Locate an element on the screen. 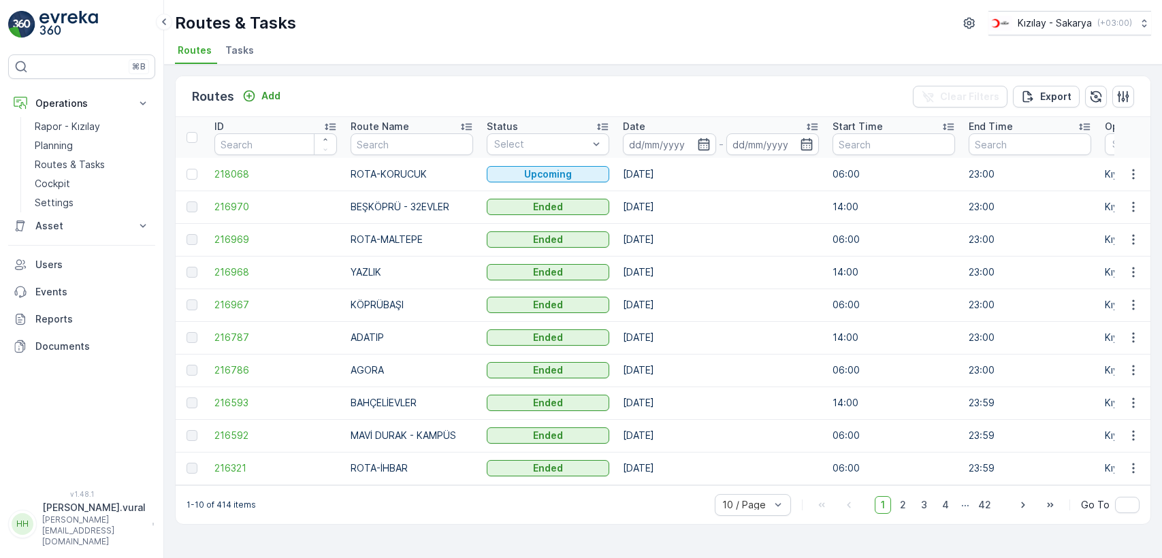 The width and height of the screenshot is (1162, 558). button: Export is located at coordinates (1047, 97).